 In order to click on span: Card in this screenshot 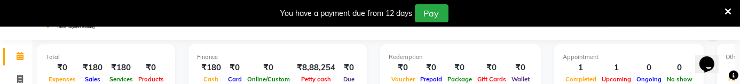, I will do `click(235, 80)`.